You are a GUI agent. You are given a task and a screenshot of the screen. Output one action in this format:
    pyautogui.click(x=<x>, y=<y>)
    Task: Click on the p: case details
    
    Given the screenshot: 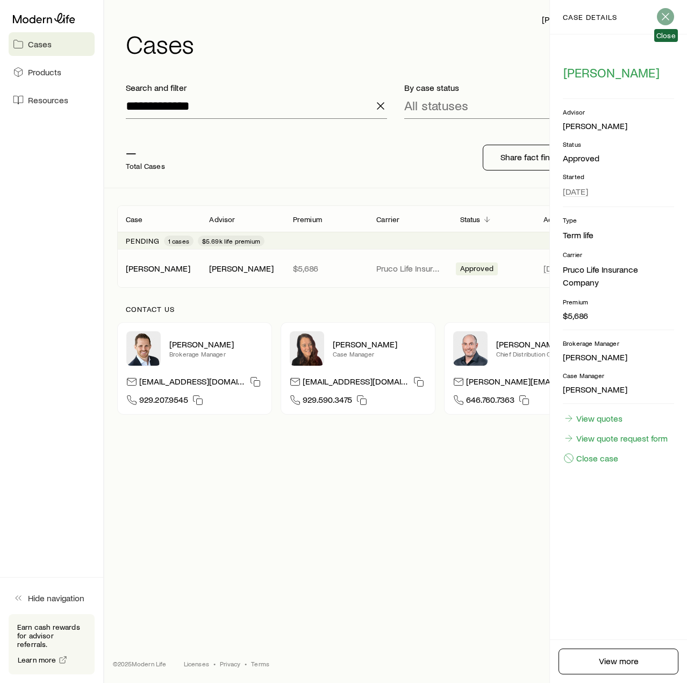 What is the action you would take?
    pyautogui.click(x=590, y=17)
    